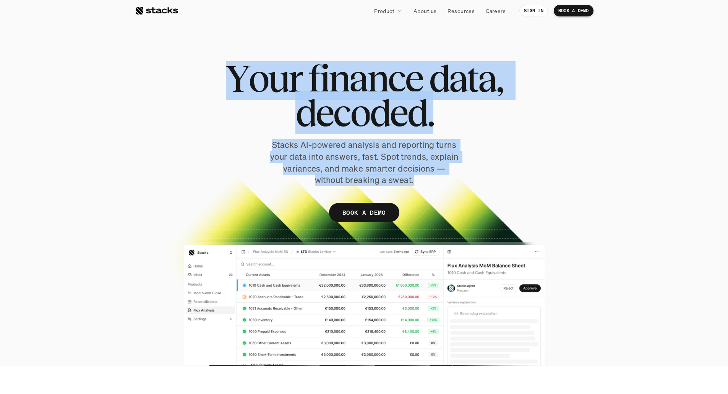  What do you see at coordinates (496, 11) in the screenshot?
I see `a: Careers` at bounding box center [496, 11].